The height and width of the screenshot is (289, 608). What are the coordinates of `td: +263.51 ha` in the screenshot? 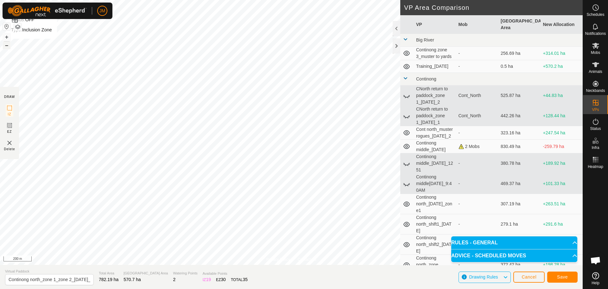 It's located at (561, 204).